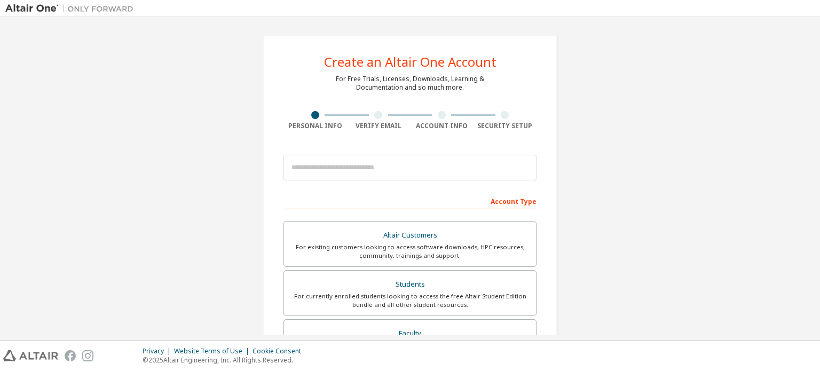 This screenshot has width=820, height=371. I want to click on div: Faculty, so click(410, 334).